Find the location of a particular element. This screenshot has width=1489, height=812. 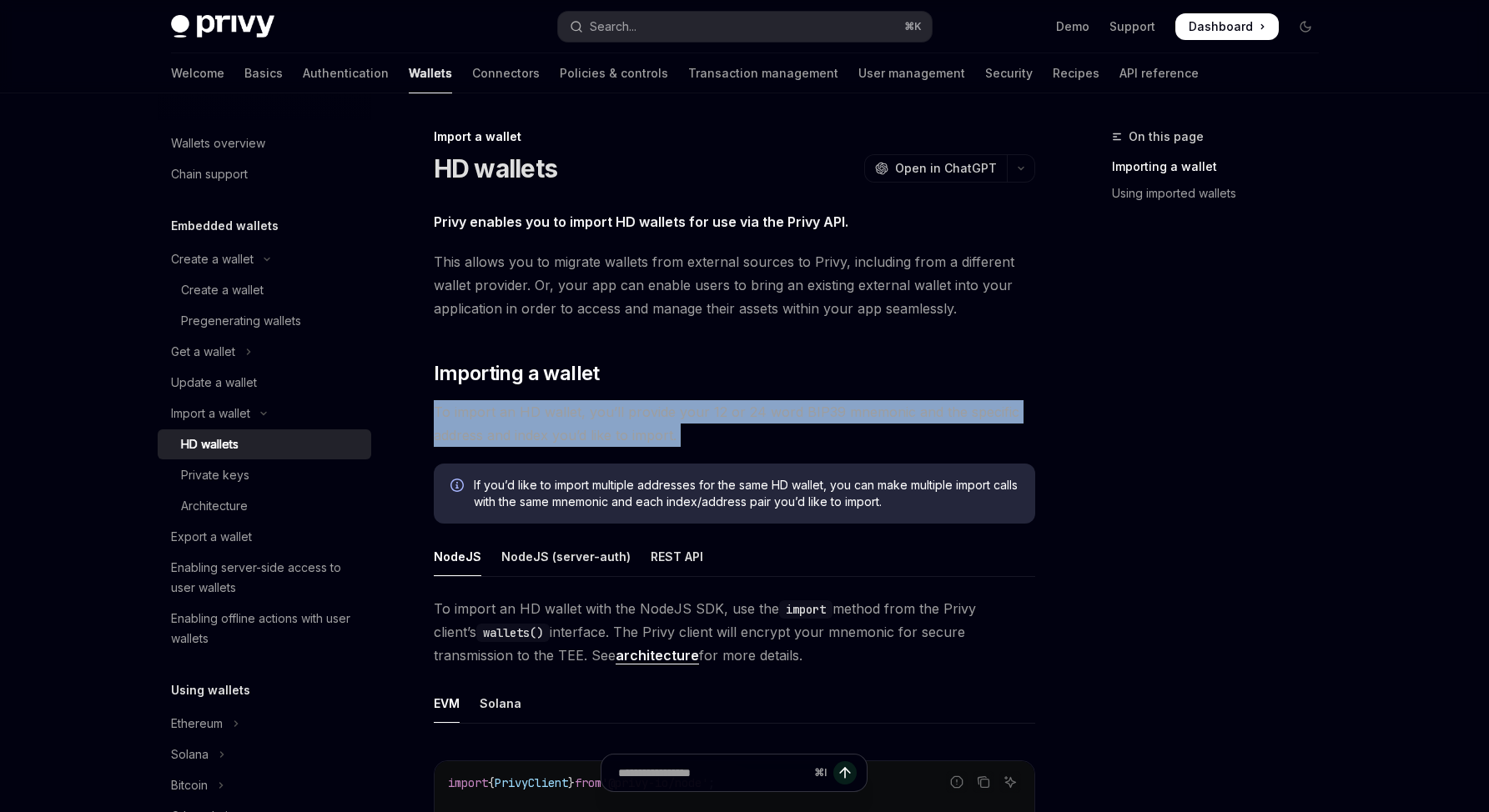

h5: Embedded wallets is located at coordinates (224, 226).